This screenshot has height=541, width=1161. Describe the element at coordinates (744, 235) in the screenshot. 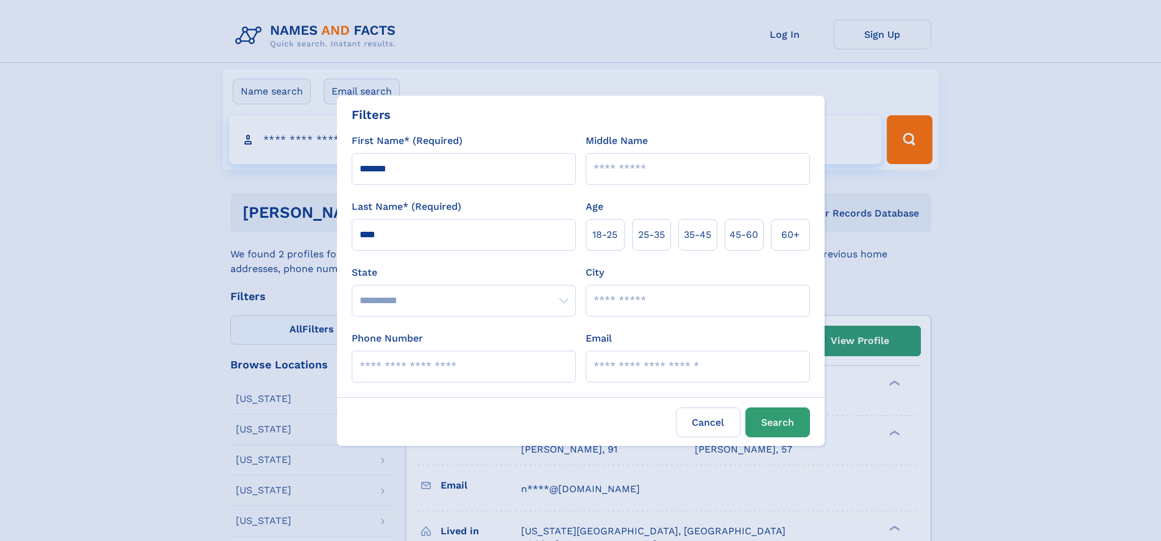

I see `span: 45‑60` at that location.